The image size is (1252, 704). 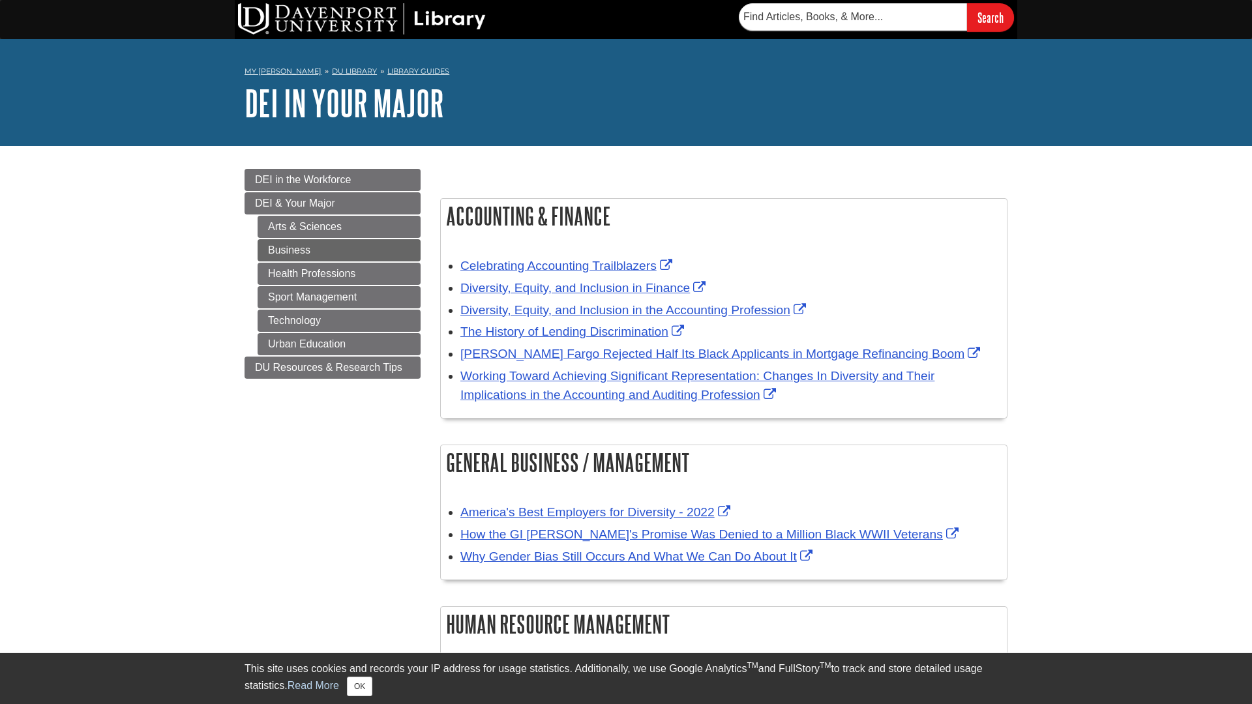 What do you see at coordinates (362, 19) in the screenshot?
I see `img: DU Library` at bounding box center [362, 19].